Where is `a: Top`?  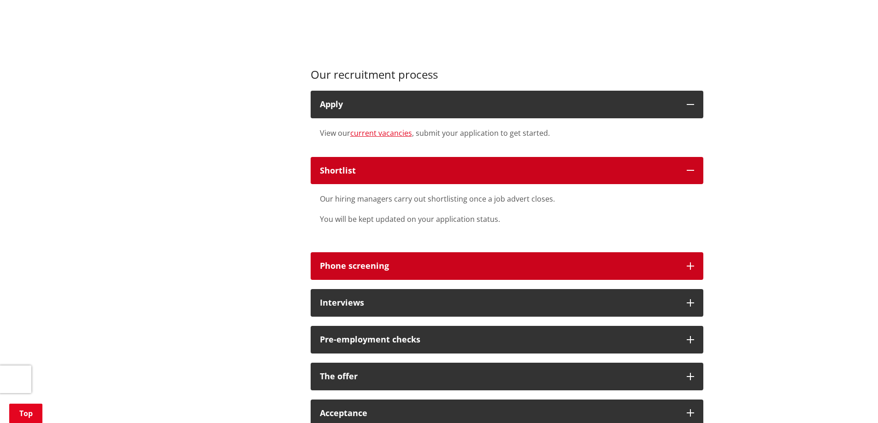
a: Top is located at coordinates (26, 414).